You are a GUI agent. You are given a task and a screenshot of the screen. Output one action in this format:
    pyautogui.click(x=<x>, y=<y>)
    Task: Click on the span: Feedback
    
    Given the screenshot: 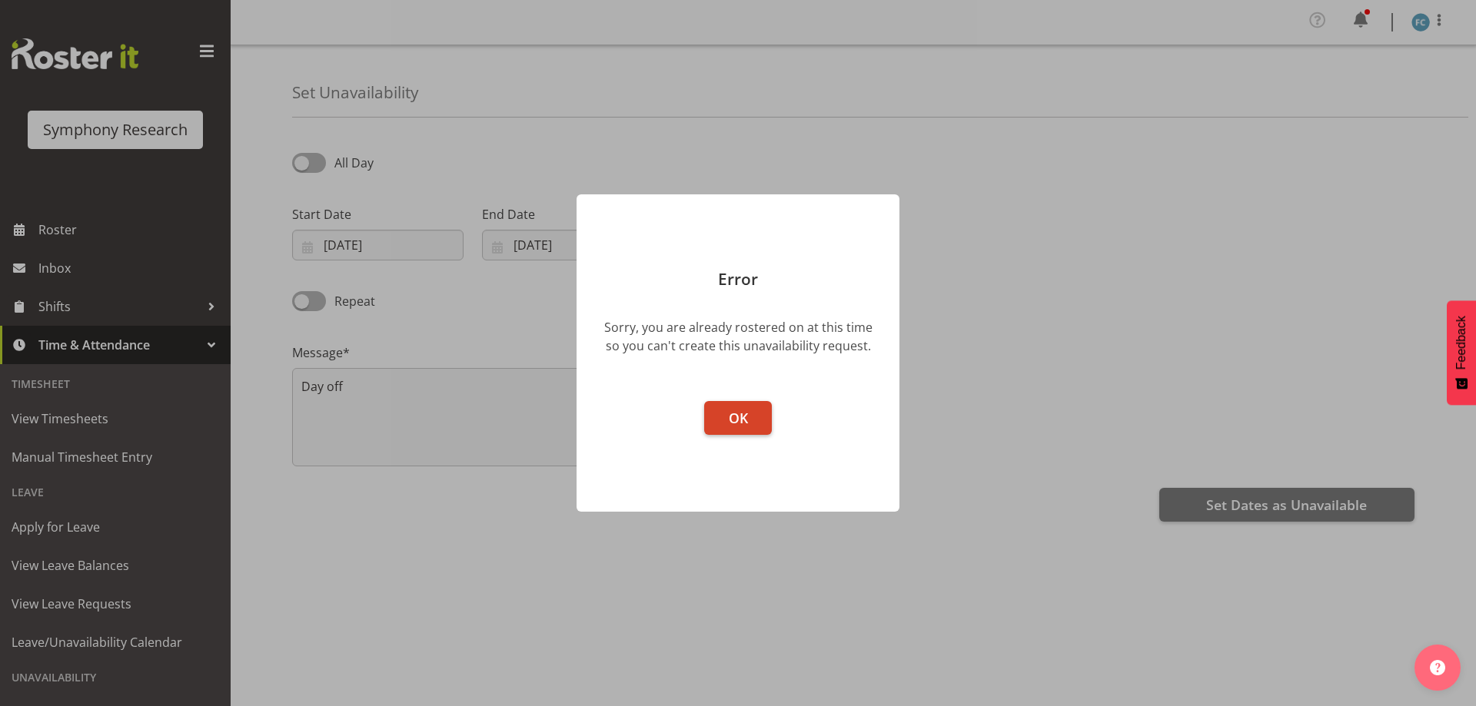 What is the action you would take?
    pyautogui.click(x=1461, y=343)
    